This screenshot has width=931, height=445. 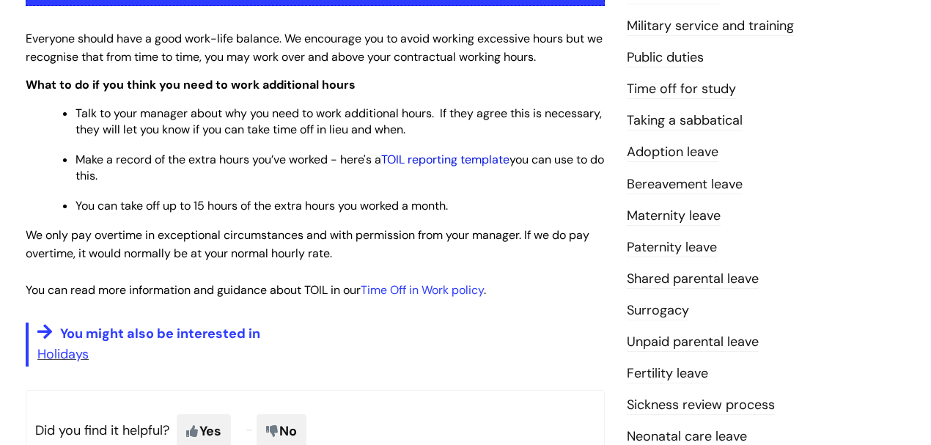 What do you see at coordinates (339, 167) in the screenshot?
I see `span: Make a record of the extra hours you’ve worked - here's a you can use to do this.` at bounding box center [339, 167].